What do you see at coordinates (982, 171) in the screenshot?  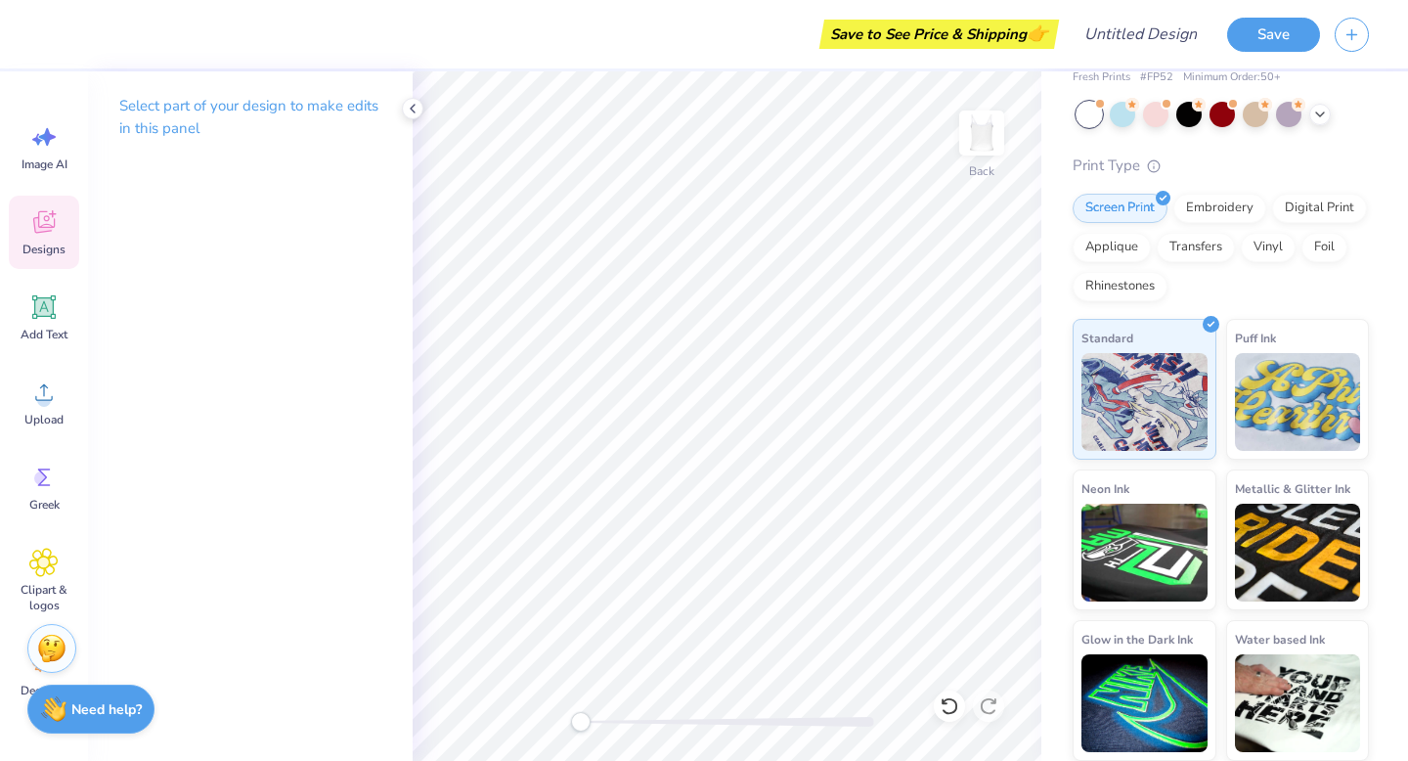 I see `div: Back` at bounding box center [982, 171].